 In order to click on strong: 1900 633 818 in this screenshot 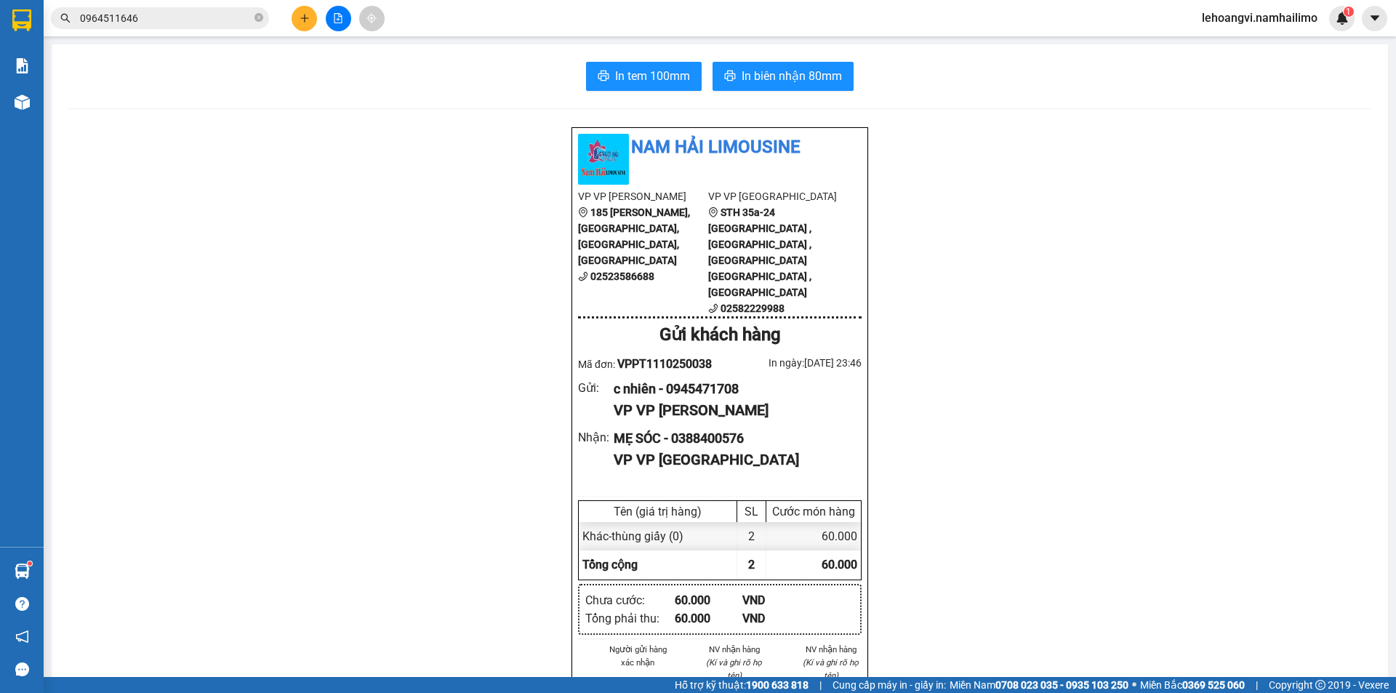, I will do `click(777, 685)`.